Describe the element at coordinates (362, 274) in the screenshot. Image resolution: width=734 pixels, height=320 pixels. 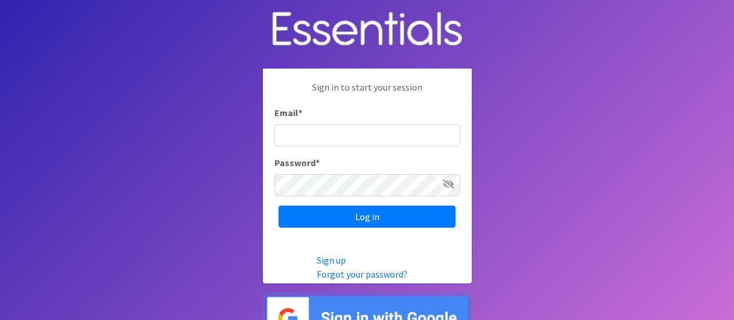
I see `a: Forgot your password?` at that location.